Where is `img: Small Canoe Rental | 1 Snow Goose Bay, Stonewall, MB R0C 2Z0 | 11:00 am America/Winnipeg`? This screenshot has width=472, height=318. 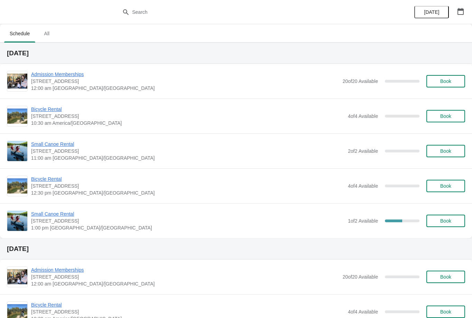 img: Small Canoe Rental | 1 Snow Goose Bay, Stonewall, MB R0C 2Z0 | 11:00 am America/Winnipeg is located at coordinates (17, 151).